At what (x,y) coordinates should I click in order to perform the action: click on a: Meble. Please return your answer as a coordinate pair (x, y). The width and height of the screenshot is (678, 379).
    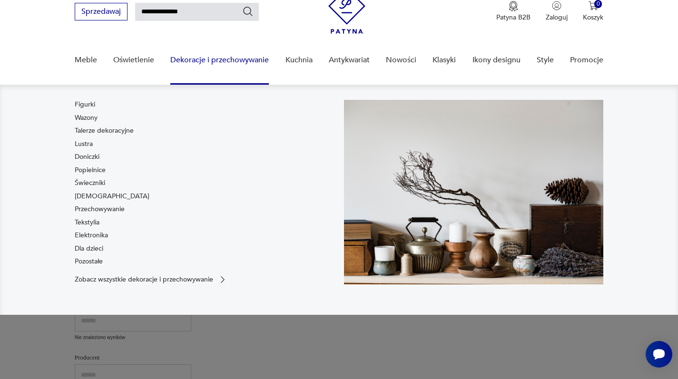
    Looking at the image, I should click on (86, 60).